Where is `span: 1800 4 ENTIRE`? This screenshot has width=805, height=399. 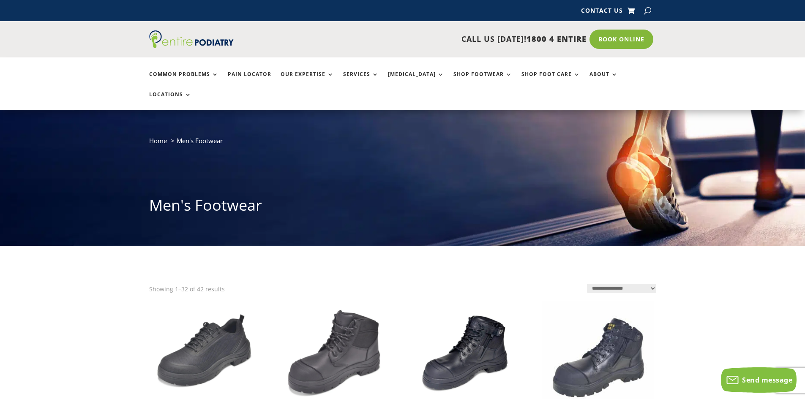
span: 1800 4 ENTIRE is located at coordinates (556, 39).